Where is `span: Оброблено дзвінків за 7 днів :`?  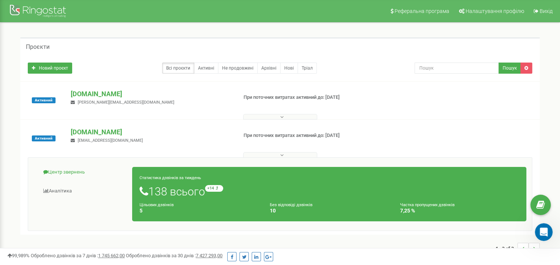 span: Оброблено дзвінків за 7 днів : is located at coordinates (78, 255).